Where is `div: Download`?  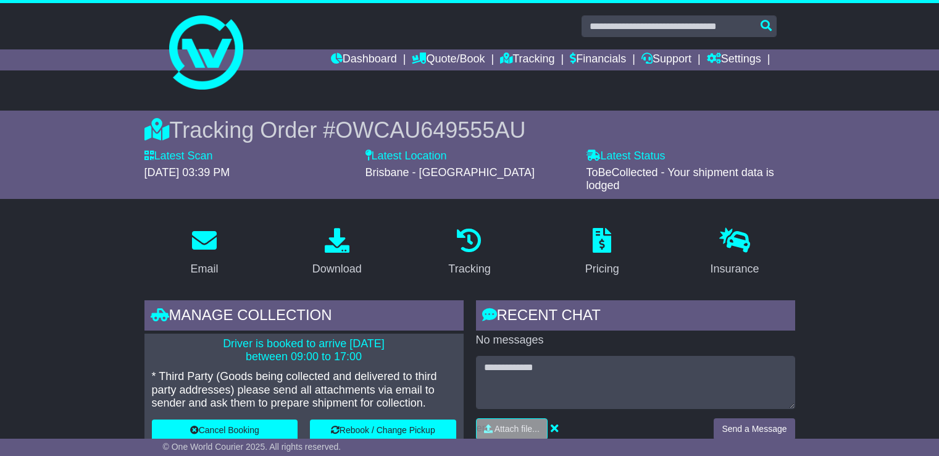
div: Download is located at coordinates (337, 269).